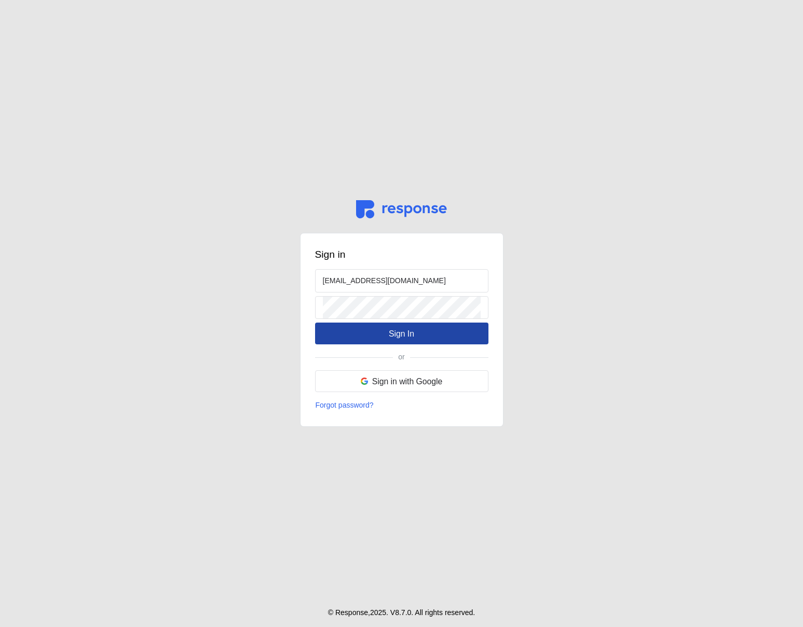  Describe the element at coordinates (345, 406) in the screenshot. I see `p: Forgot password?` at that location.